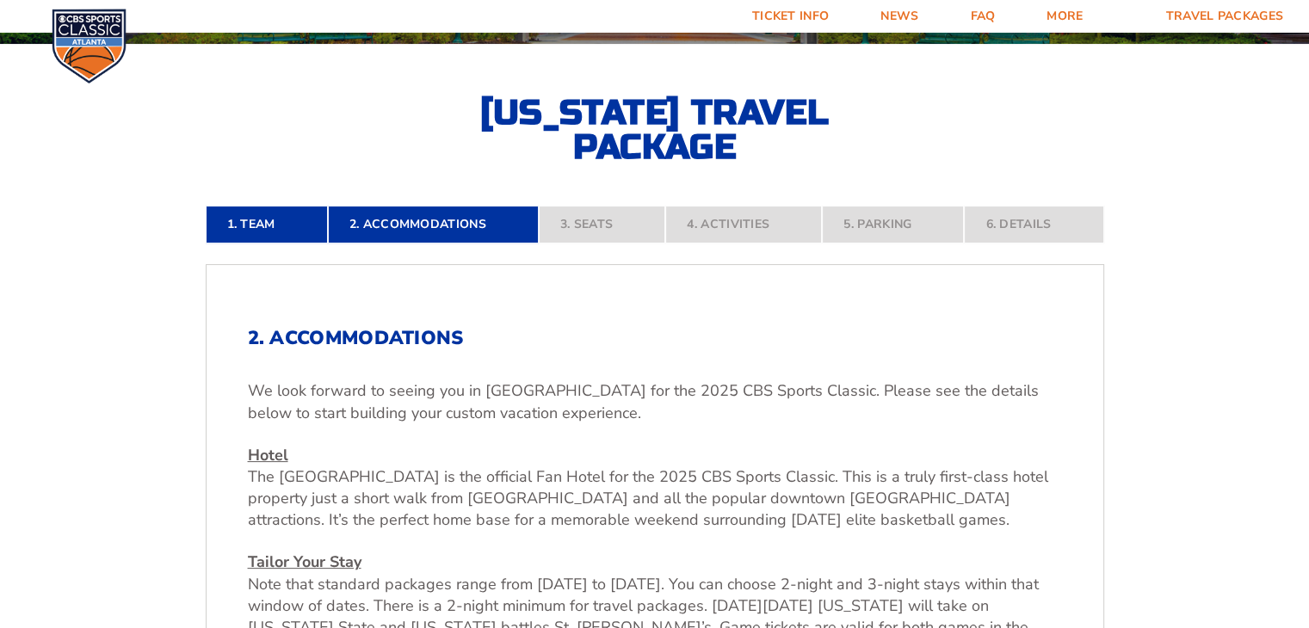 The height and width of the screenshot is (628, 1309). Describe the element at coordinates (268, 455) in the screenshot. I see `u: Hotel` at that location.